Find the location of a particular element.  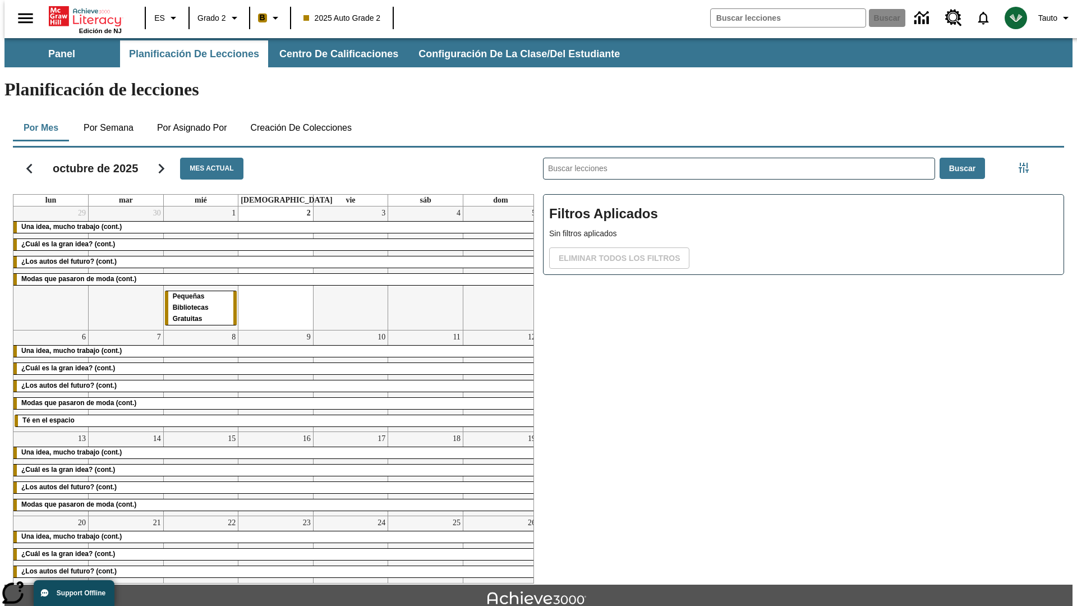

td: 13 de octubre de 2025 is located at coordinates (51, 473).